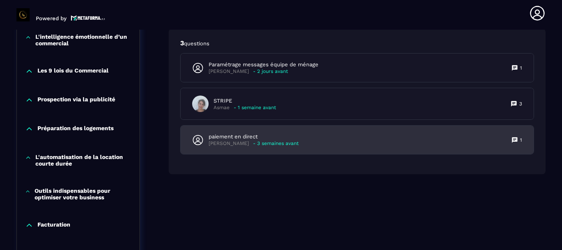 The height and width of the screenshot is (250, 562). What do you see at coordinates (51, 18) in the screenshot?
I see `p: Powered by` at bounding box center [51, 18].